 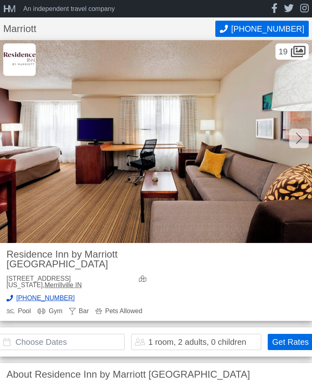 I want to click on h1: Marriott, so click(x=109, y=29).